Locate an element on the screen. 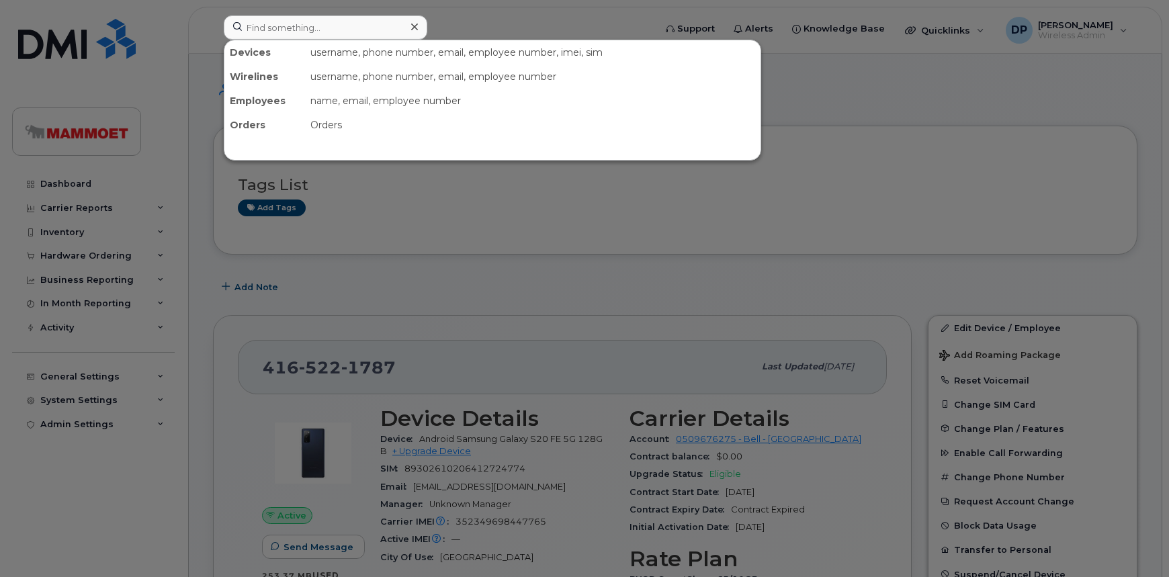 Image resolution: width=1169 pixels, height=577 pixels. div: Devices is located at coordinates (265, 52).